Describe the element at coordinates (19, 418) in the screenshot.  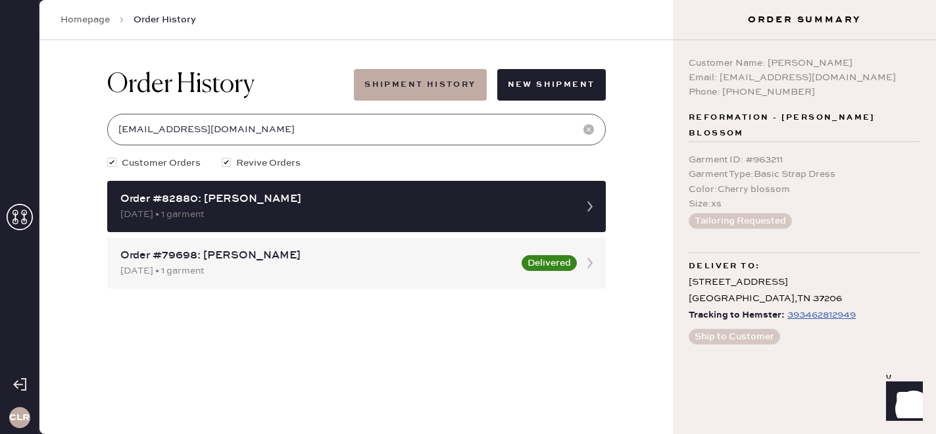
I see `h3: CLR` at that location.